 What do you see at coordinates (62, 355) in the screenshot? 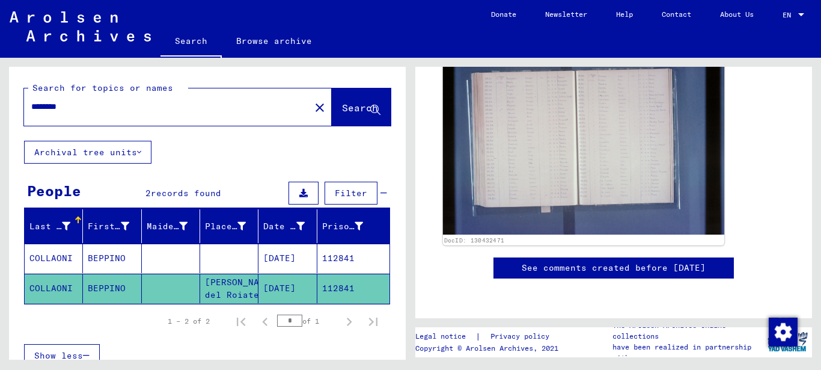
I see `button: Show less` at bounding box center [62, 355].